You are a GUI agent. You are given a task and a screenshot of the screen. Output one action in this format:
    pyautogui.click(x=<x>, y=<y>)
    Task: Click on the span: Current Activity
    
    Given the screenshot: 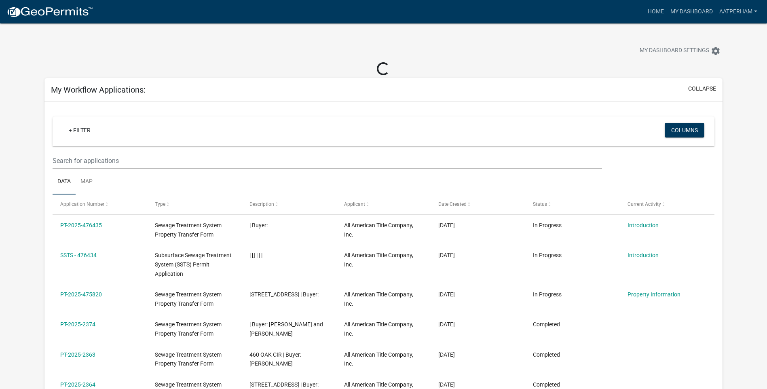 What is the action you would take?
    pyautogui.click(x=644, y=204)
    